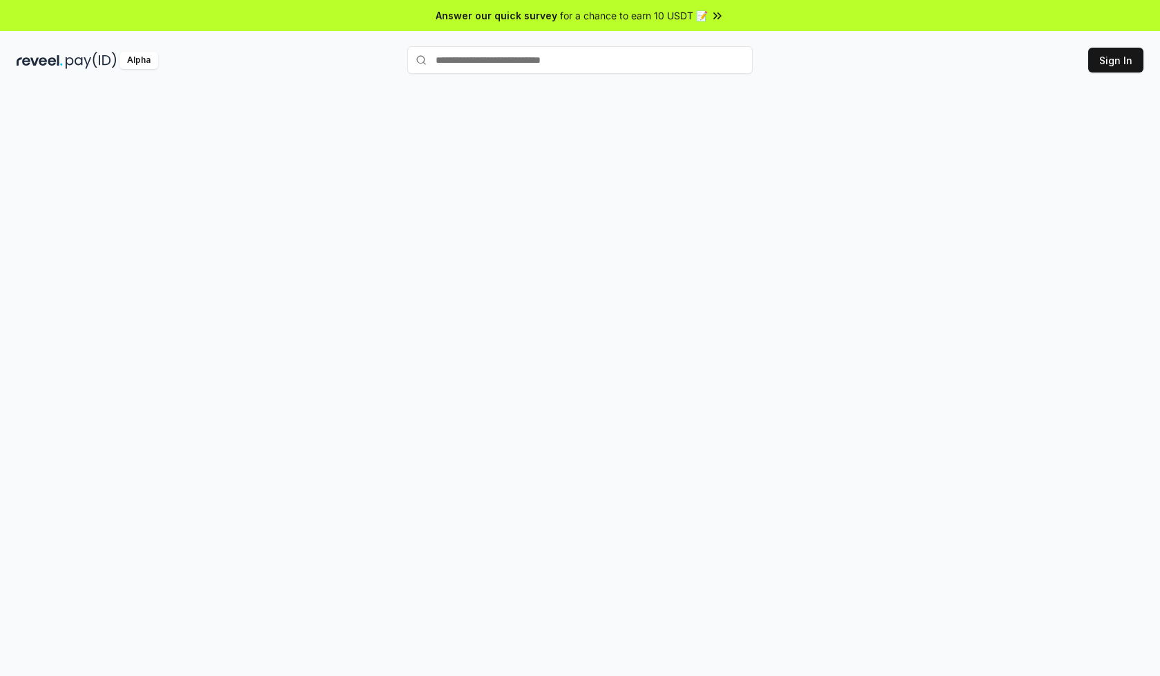  I want to click on button: Sign In, so click(1116, 60).